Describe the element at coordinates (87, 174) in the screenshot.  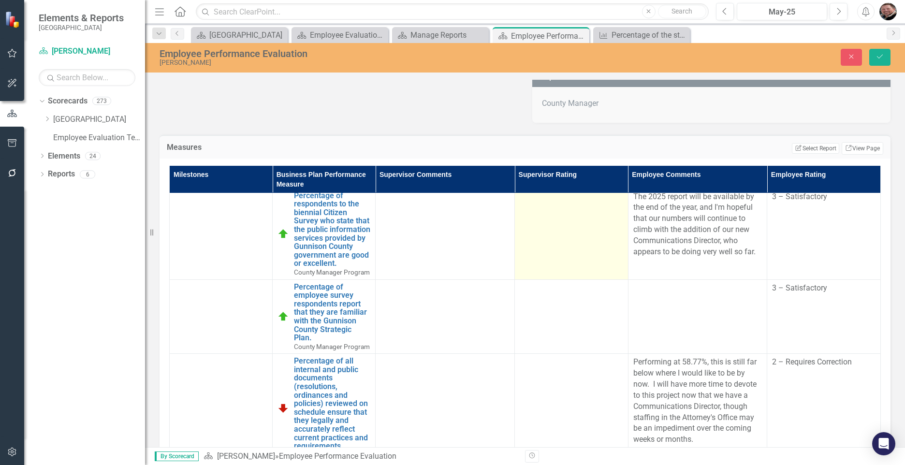
I see `div: 6` at that location.